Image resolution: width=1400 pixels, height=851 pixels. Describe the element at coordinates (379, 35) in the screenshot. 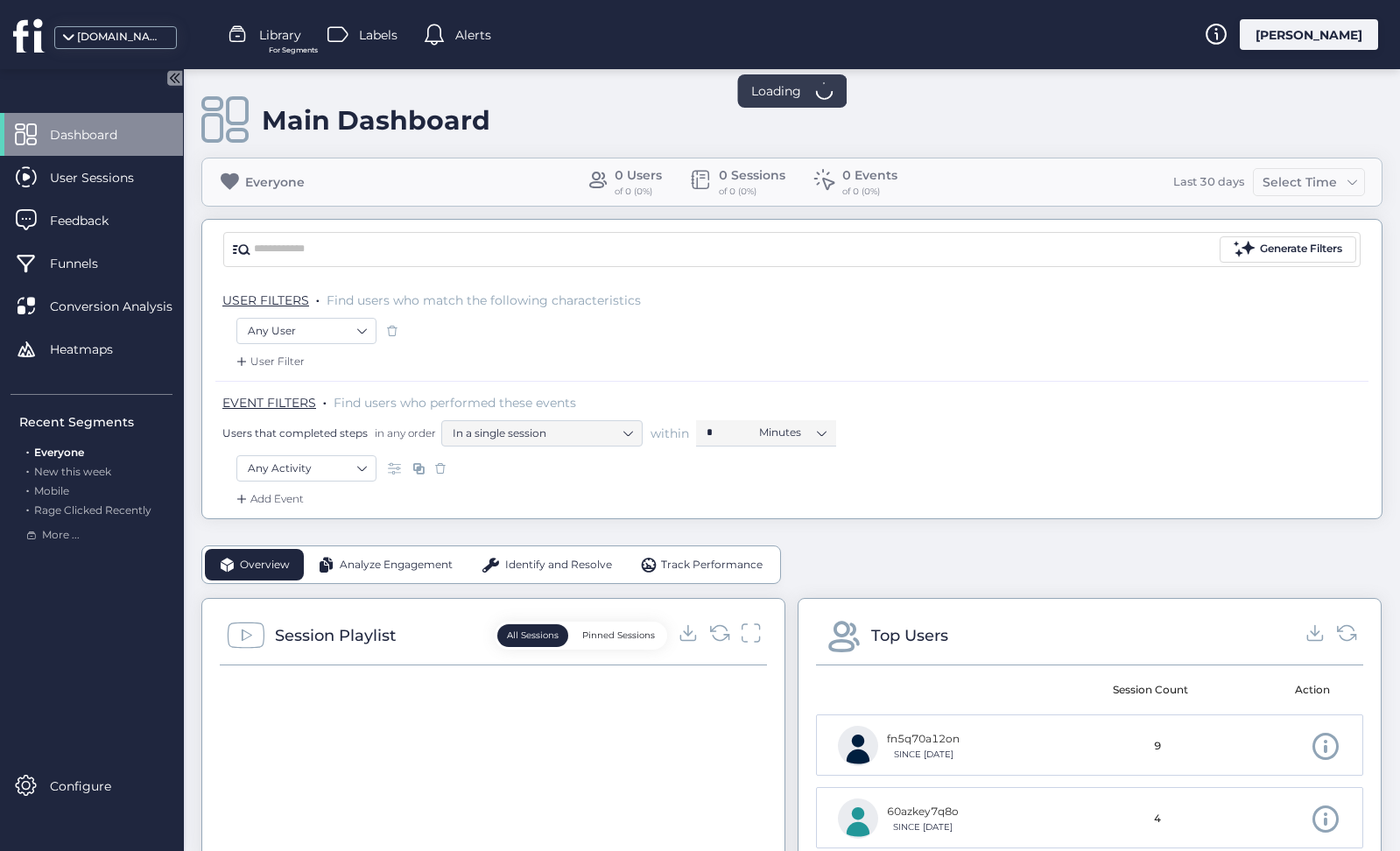

I see `span: Labels` at that location.